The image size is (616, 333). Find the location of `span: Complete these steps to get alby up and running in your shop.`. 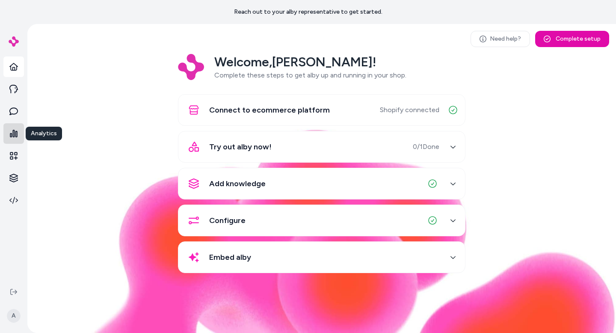

span: Complete these steps to get alby up and running in your shop. is located at coordinates (310, 75).